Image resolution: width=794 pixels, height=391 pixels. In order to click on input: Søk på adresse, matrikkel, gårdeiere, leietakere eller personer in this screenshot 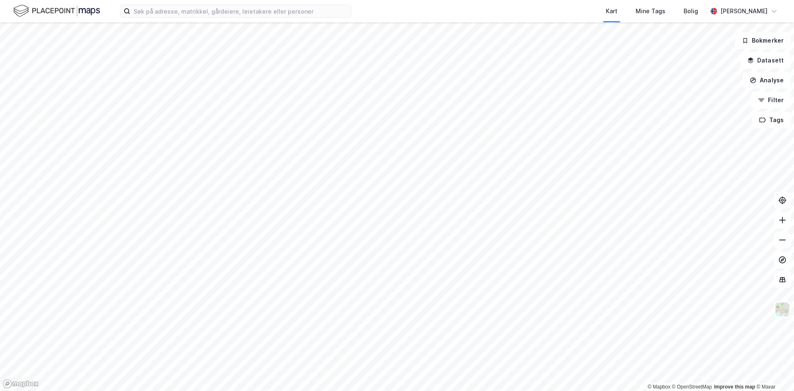, I will do `click(241, 11)`.